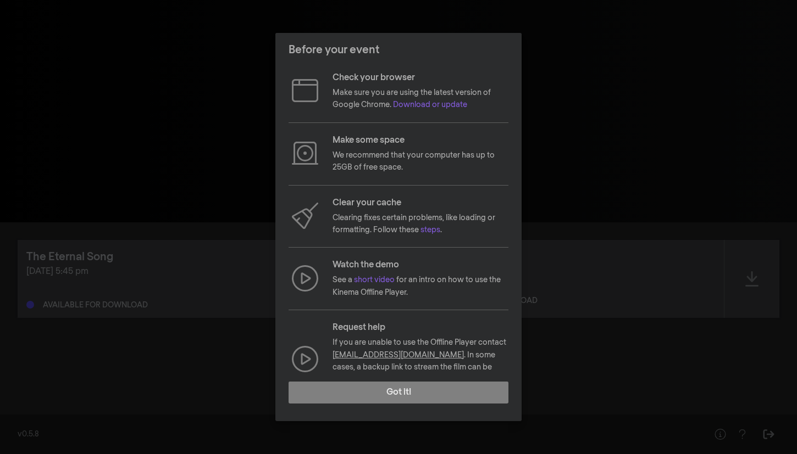 This screenshot has width=797, height=454. Describe the element at coordinates (430, 105) in the screenshot. I see `a: Download or update` at that location.